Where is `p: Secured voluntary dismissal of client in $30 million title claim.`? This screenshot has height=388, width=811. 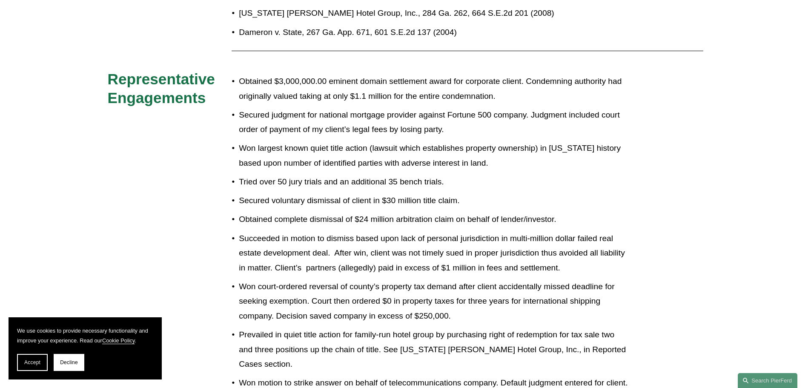 p: Secured voluntary dismissal of client in $30 million title claim. is located at coordinates (434, 200).